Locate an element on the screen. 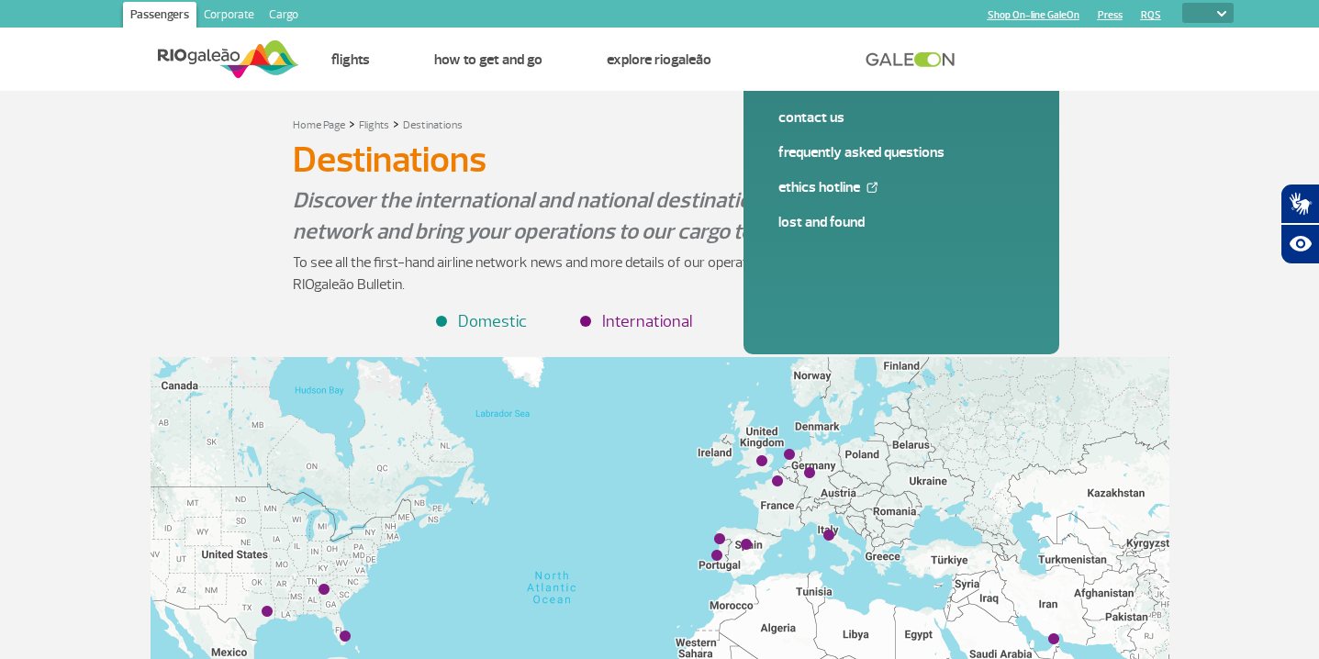 The image size is (1319, 659). div: Londres (LHR) is located at coordinates (762, 461).